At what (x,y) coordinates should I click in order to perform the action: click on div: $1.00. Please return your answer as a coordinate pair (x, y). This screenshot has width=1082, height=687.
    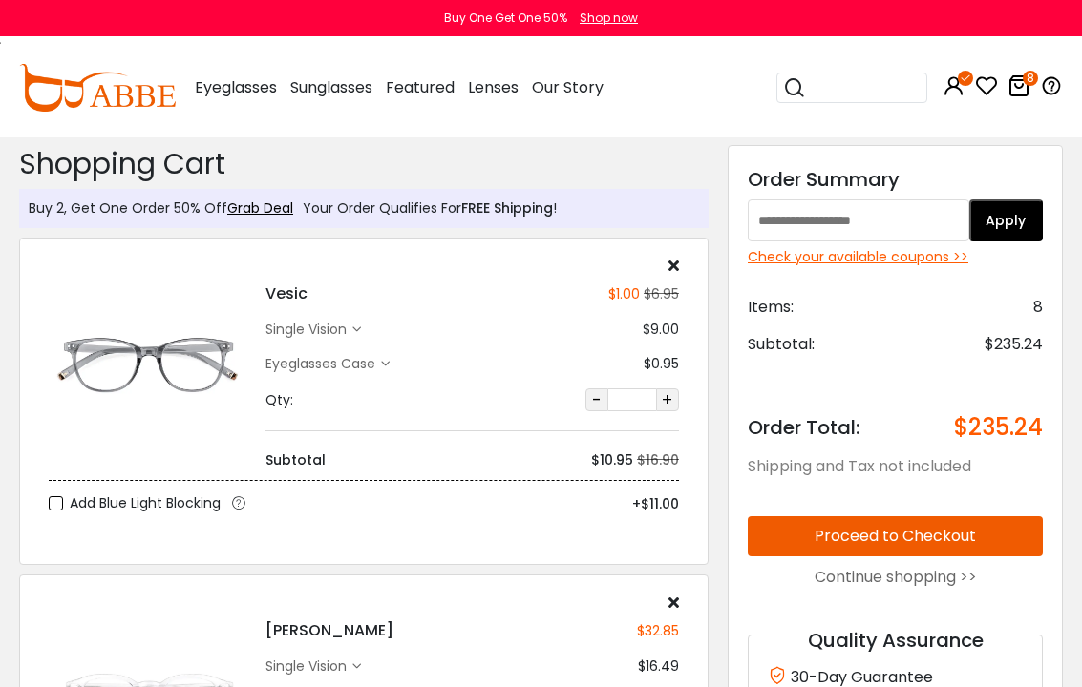
    Looking at the image, I should click on (623, 294).